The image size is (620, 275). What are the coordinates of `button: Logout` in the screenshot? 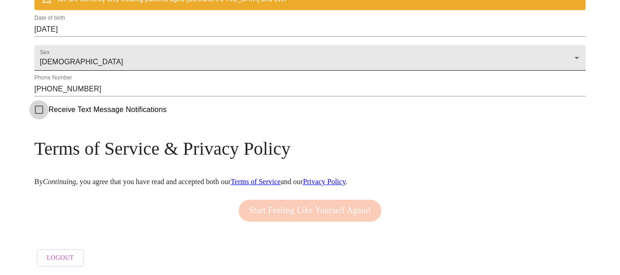 It's located at (60, 258).